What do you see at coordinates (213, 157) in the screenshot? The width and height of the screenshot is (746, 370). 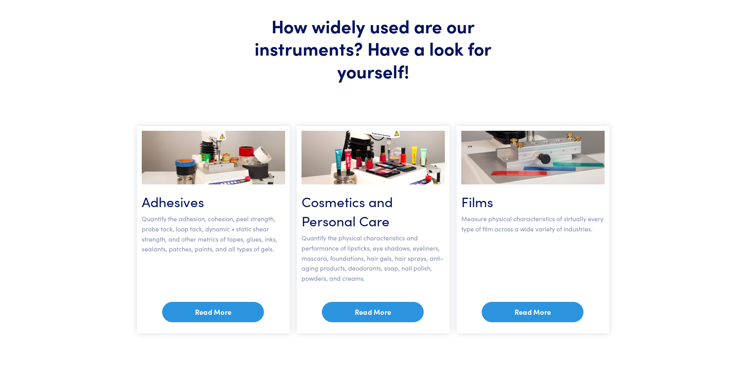 I see `img: adhesives-v1.0.jpg` at bounding box center [213, 157].